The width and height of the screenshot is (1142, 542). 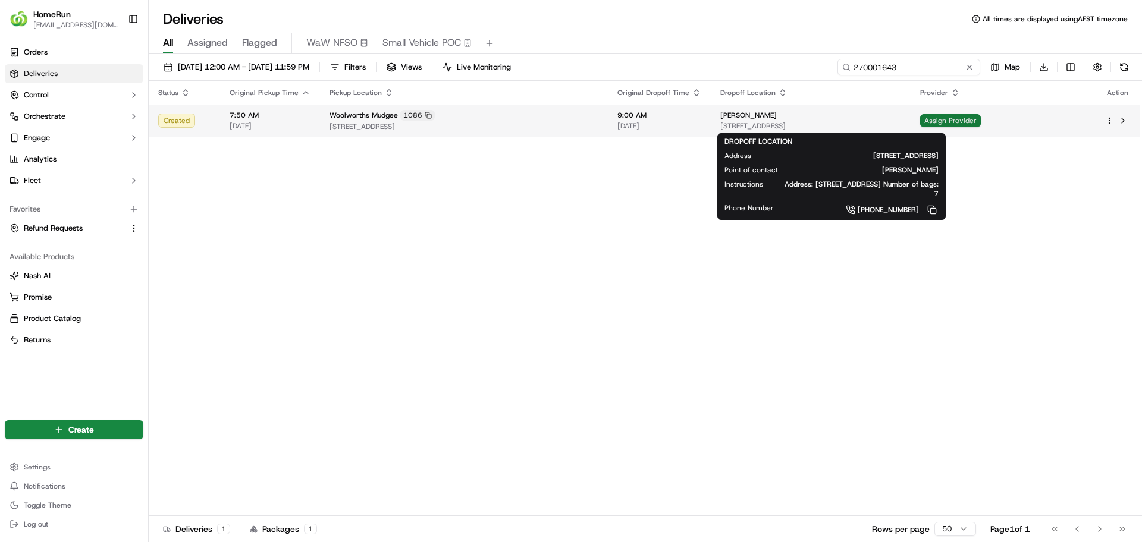 I want to click on button: Fleet, so click(x=74, y=181).